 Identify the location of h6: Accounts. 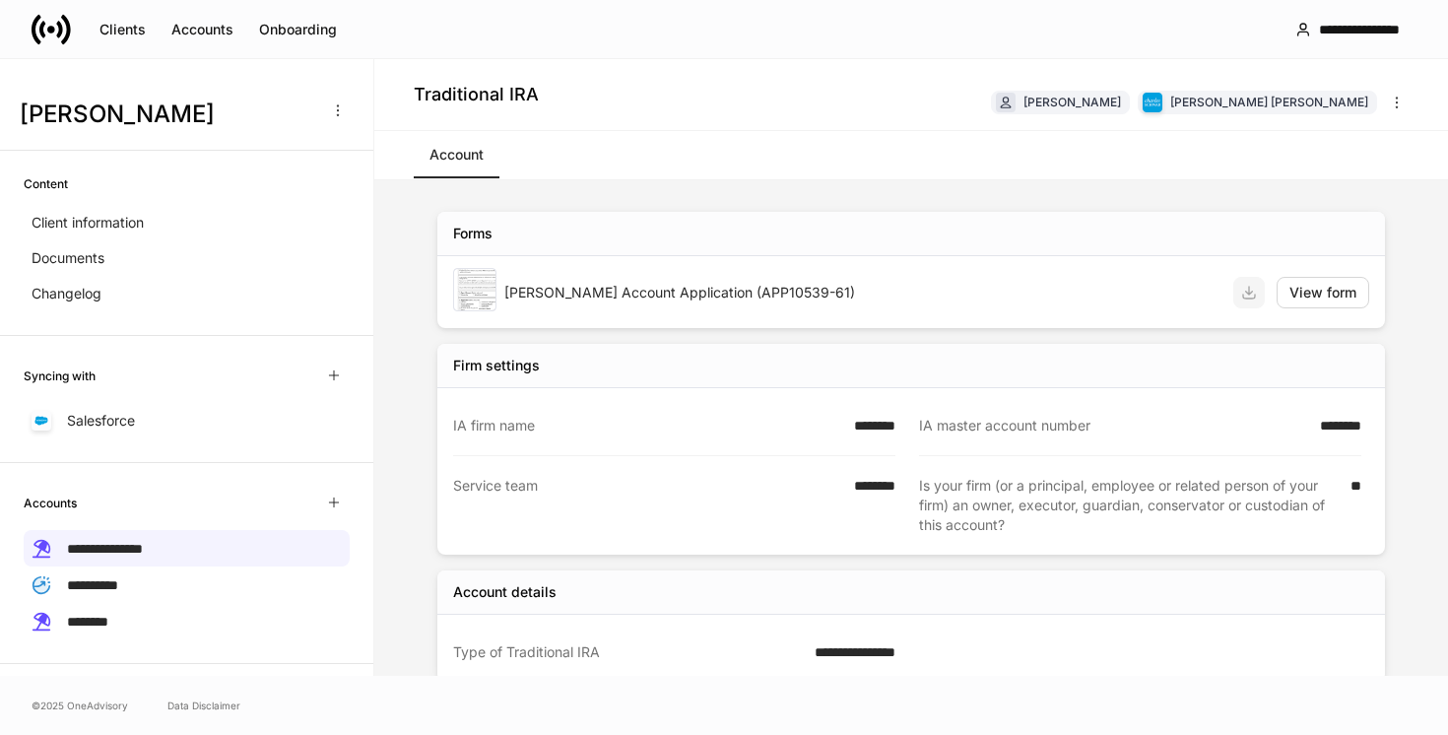
(50, 502).